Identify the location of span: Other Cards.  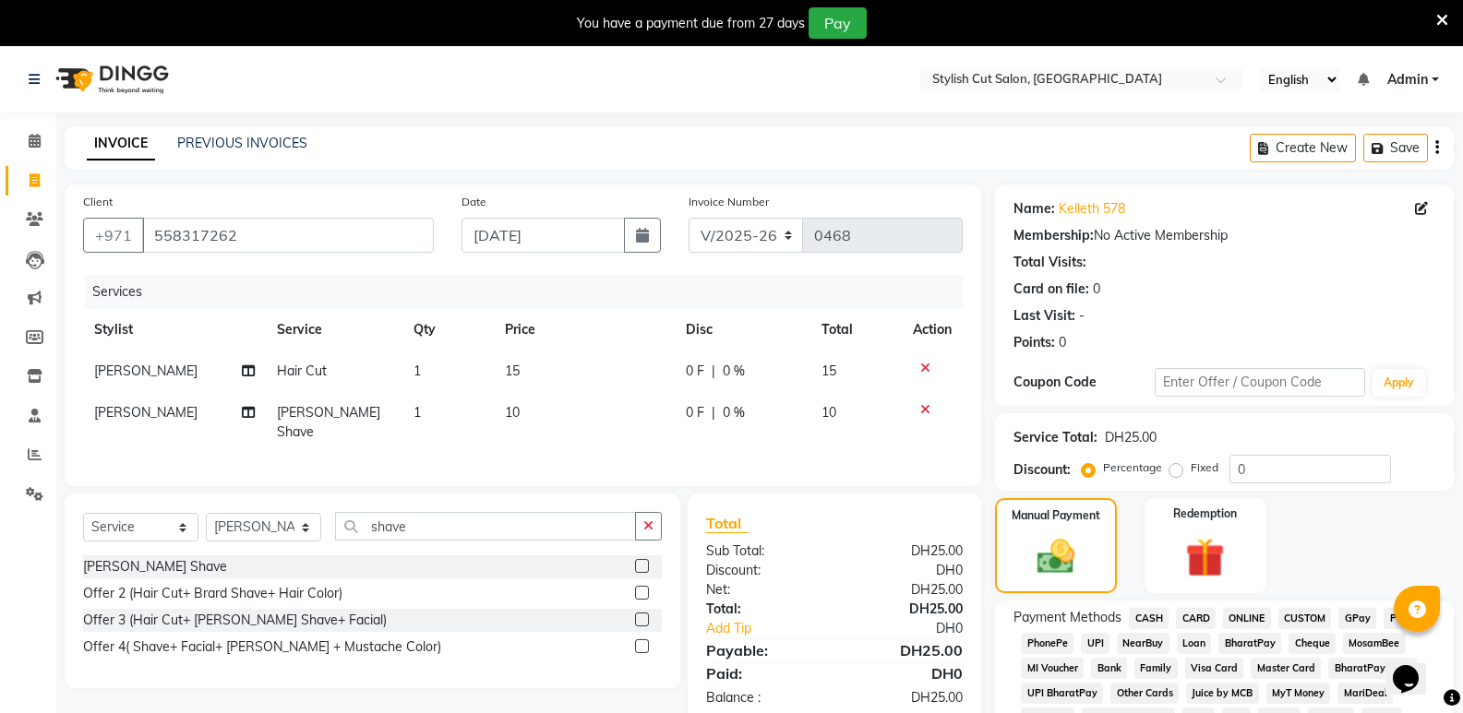
(1144, 693).